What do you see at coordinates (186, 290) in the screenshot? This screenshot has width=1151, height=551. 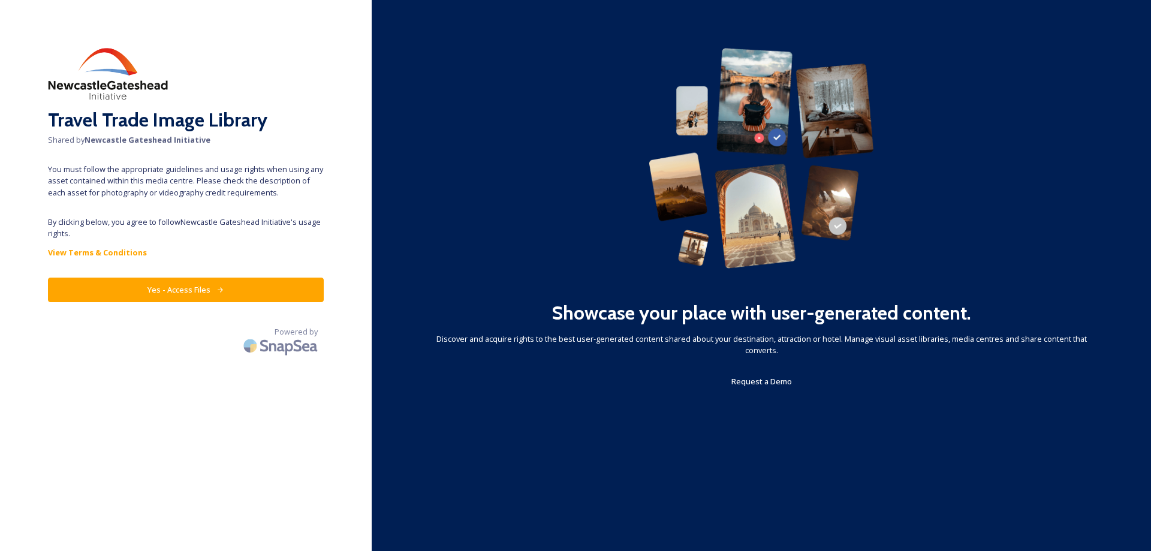 I see `button: Yes - Access Files` at bounding box center [186, 290].